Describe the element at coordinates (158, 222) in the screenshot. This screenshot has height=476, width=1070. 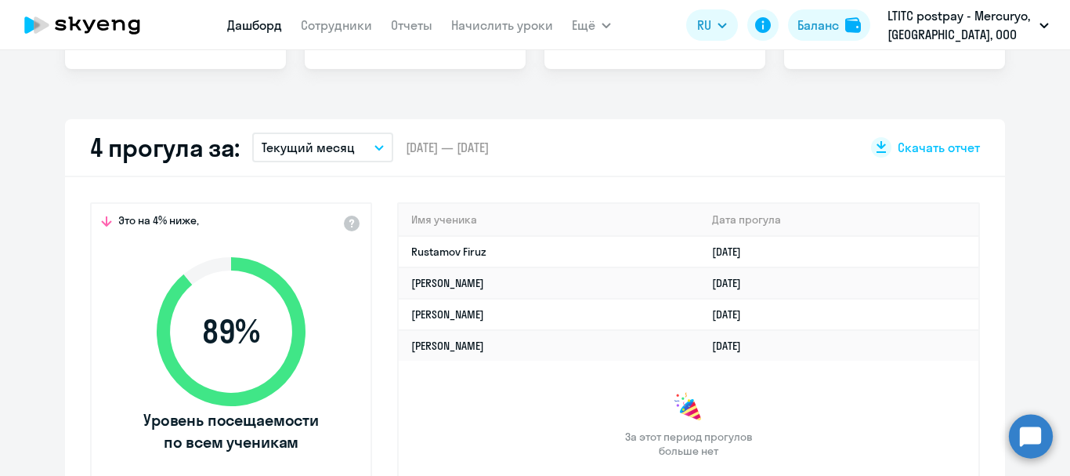
I see `span: Это на 4% ниже,` at that location.